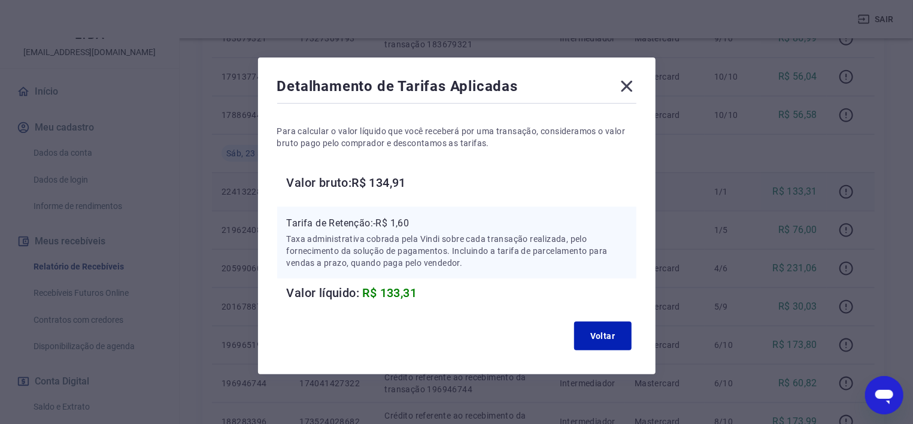  Describe the element at coordinates (457, 251) in the screenshot. I see `p: Taxa administrativa cobrada pela Vindi sobre cada transação realizada, pelo fornecimento da soluç...` at that location.